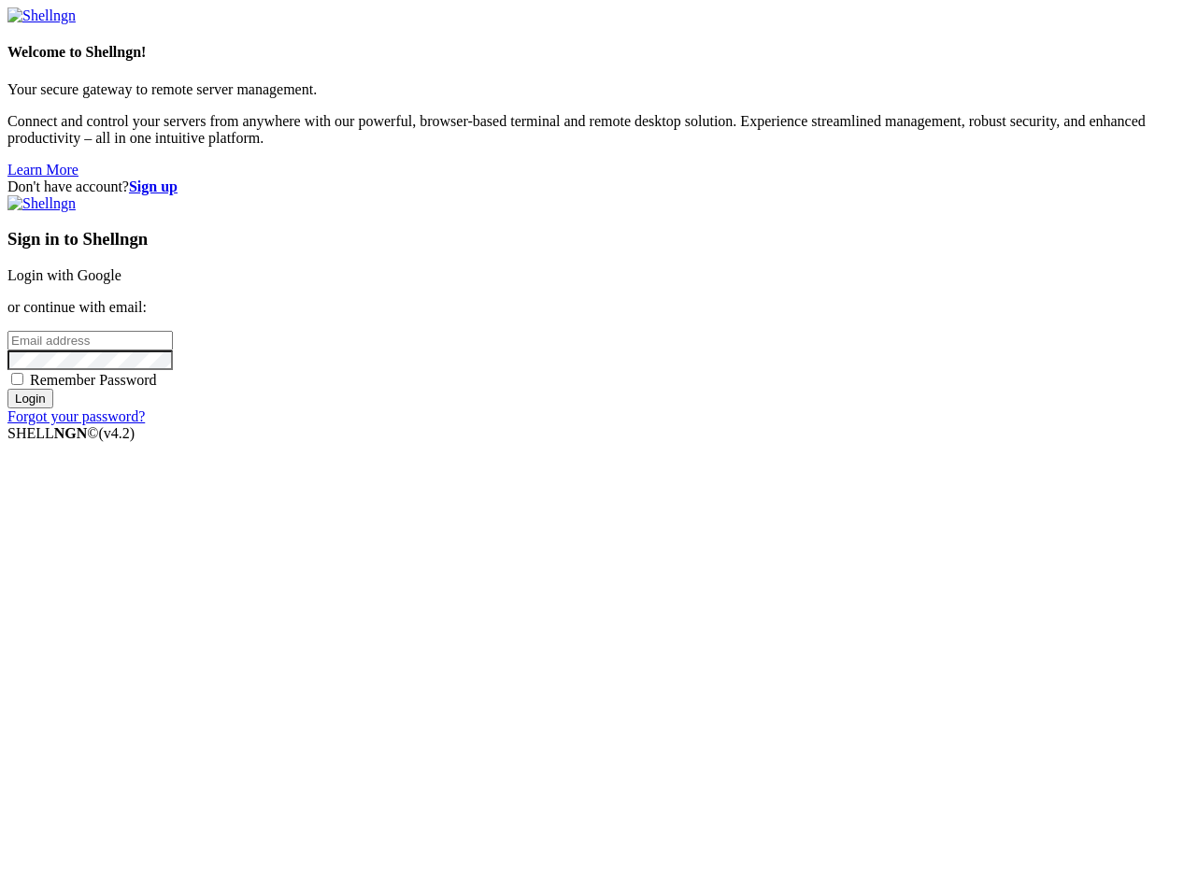 This screenshot has width=1198, height=884. Describe the element at coordinates (153, 186) in the screenshot. I see `strong: Sign up` at that location.